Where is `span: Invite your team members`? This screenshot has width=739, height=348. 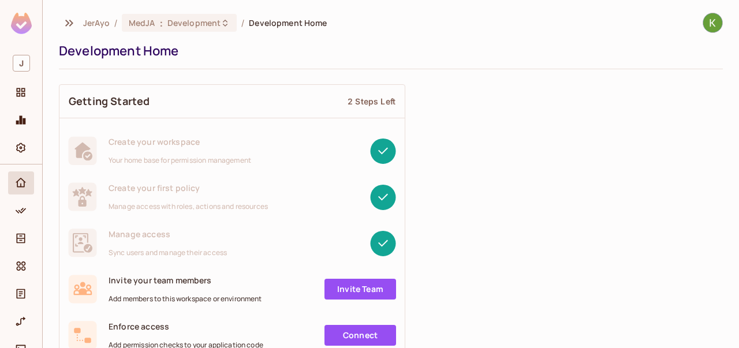 span: Invite your team members is located at coordinates (185, 280).